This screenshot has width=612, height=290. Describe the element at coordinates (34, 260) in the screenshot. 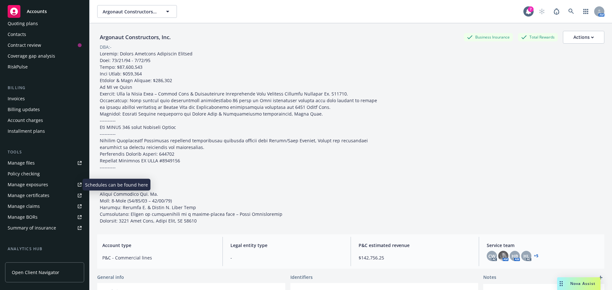

I see `div: Loss summary generator` at that location.